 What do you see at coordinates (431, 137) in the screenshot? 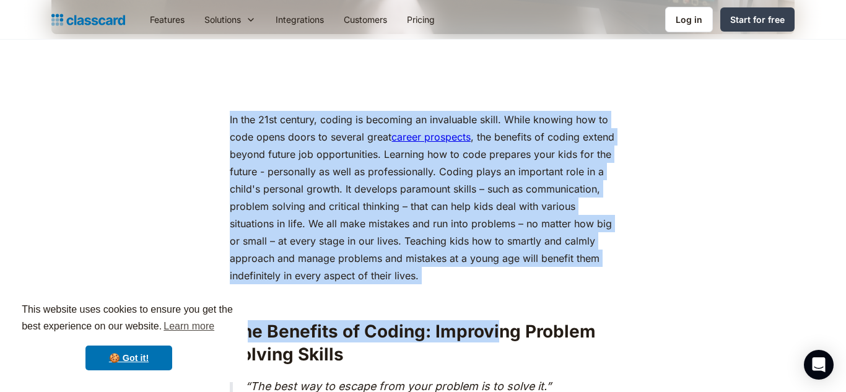
I see `a: career prospects` at bounding box center [431, 137].